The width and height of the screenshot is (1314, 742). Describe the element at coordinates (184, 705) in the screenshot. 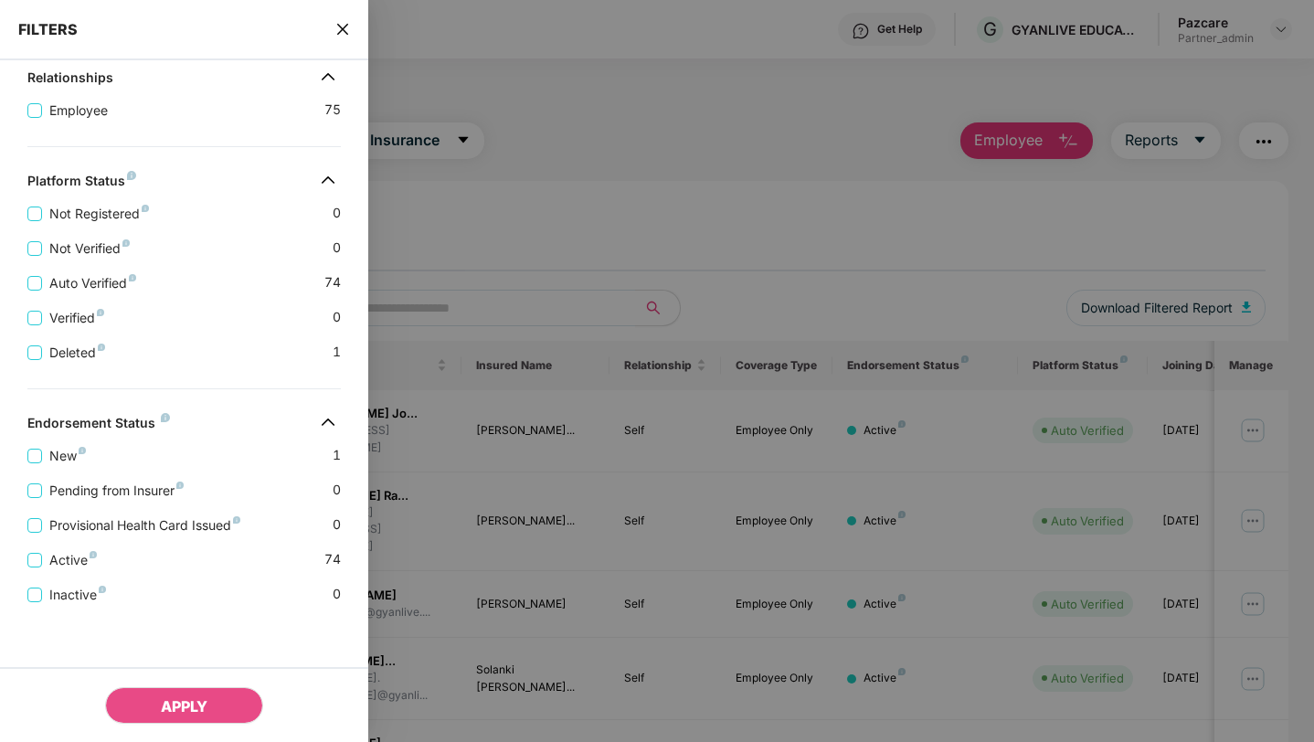

I see `button: APPLY` at that location.